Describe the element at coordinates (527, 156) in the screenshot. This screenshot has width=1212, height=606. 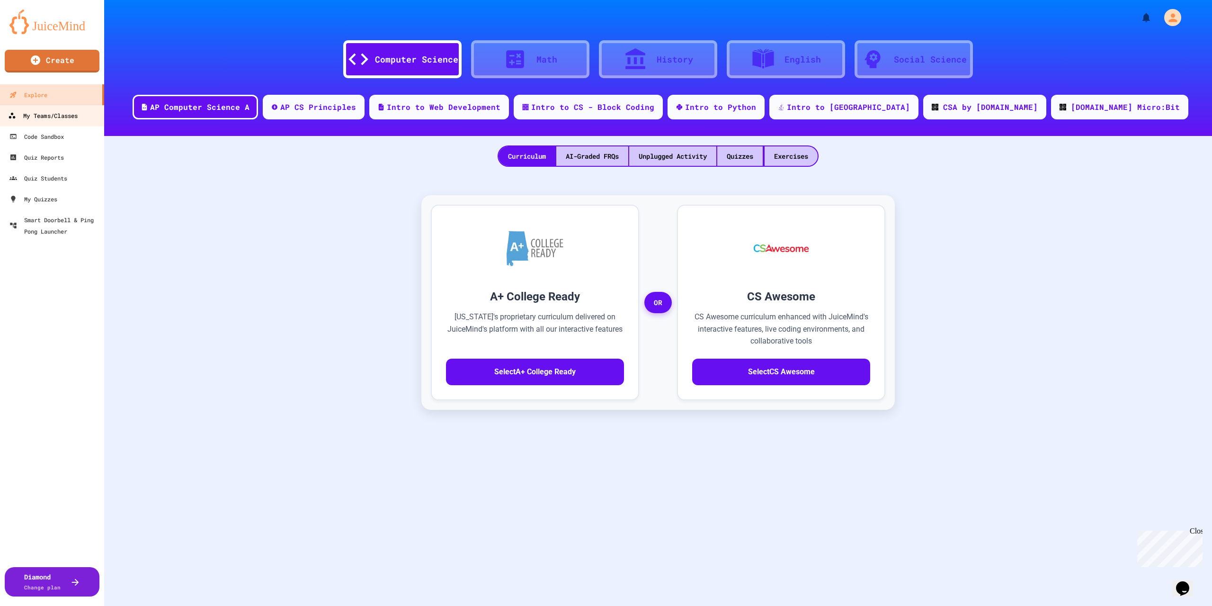
I see `div: Curriculum` at that location.